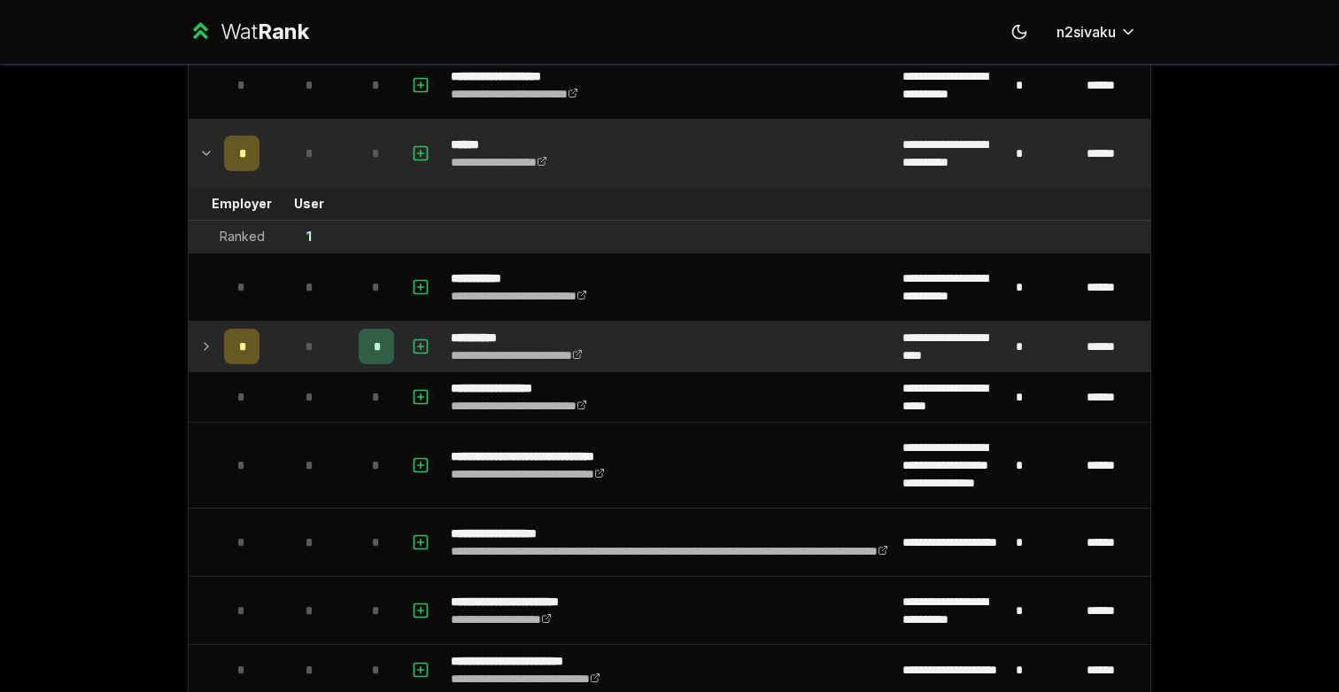 This screenshot has width=1339, height=692. I want to click on span: Rank, so click(283, 31).